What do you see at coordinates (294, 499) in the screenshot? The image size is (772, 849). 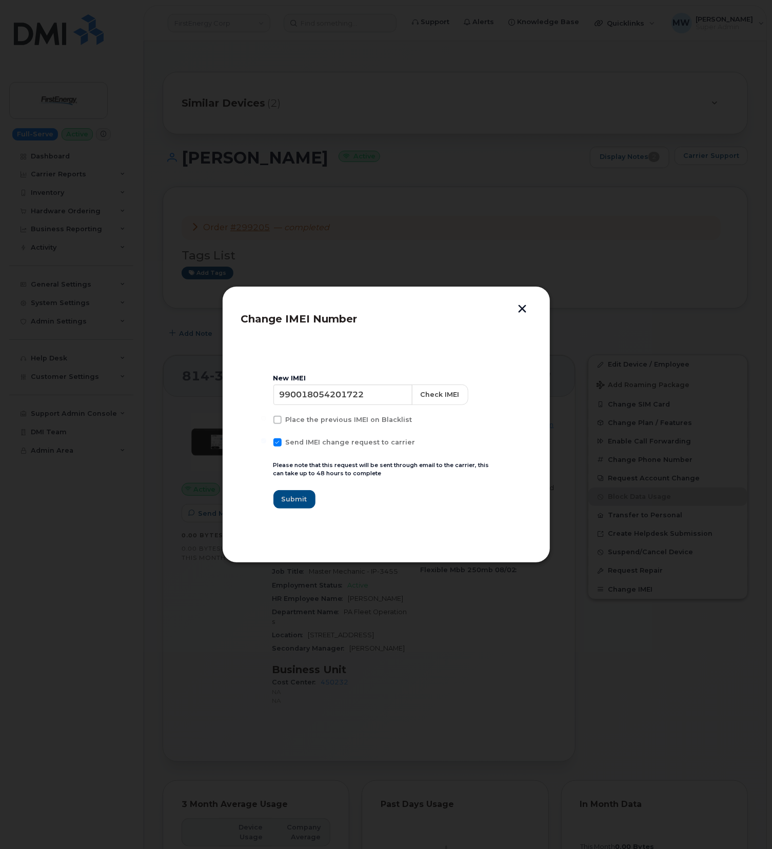 I see `button: Submit` at bounding box center [294, 499].